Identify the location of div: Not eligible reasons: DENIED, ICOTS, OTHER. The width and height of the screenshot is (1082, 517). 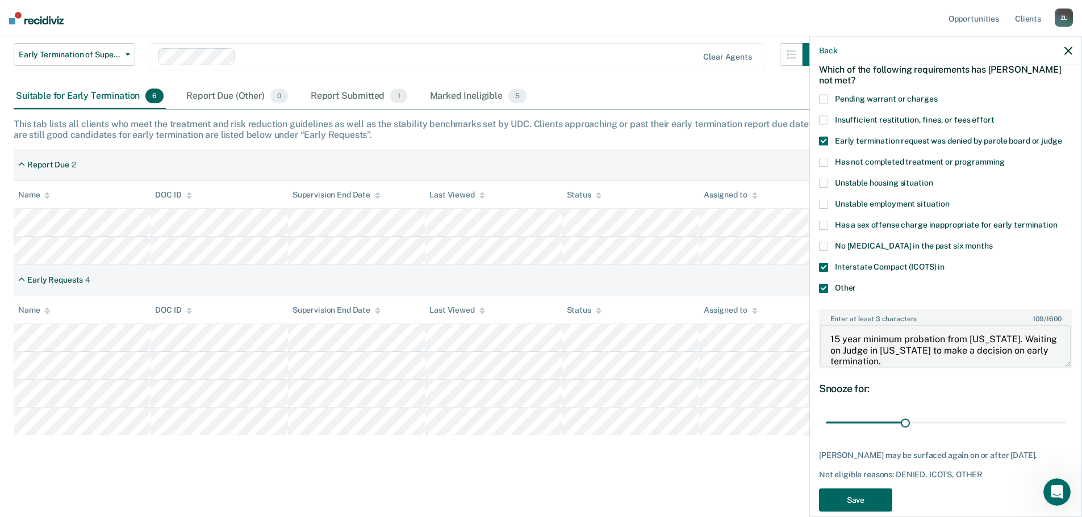
(946, 474).